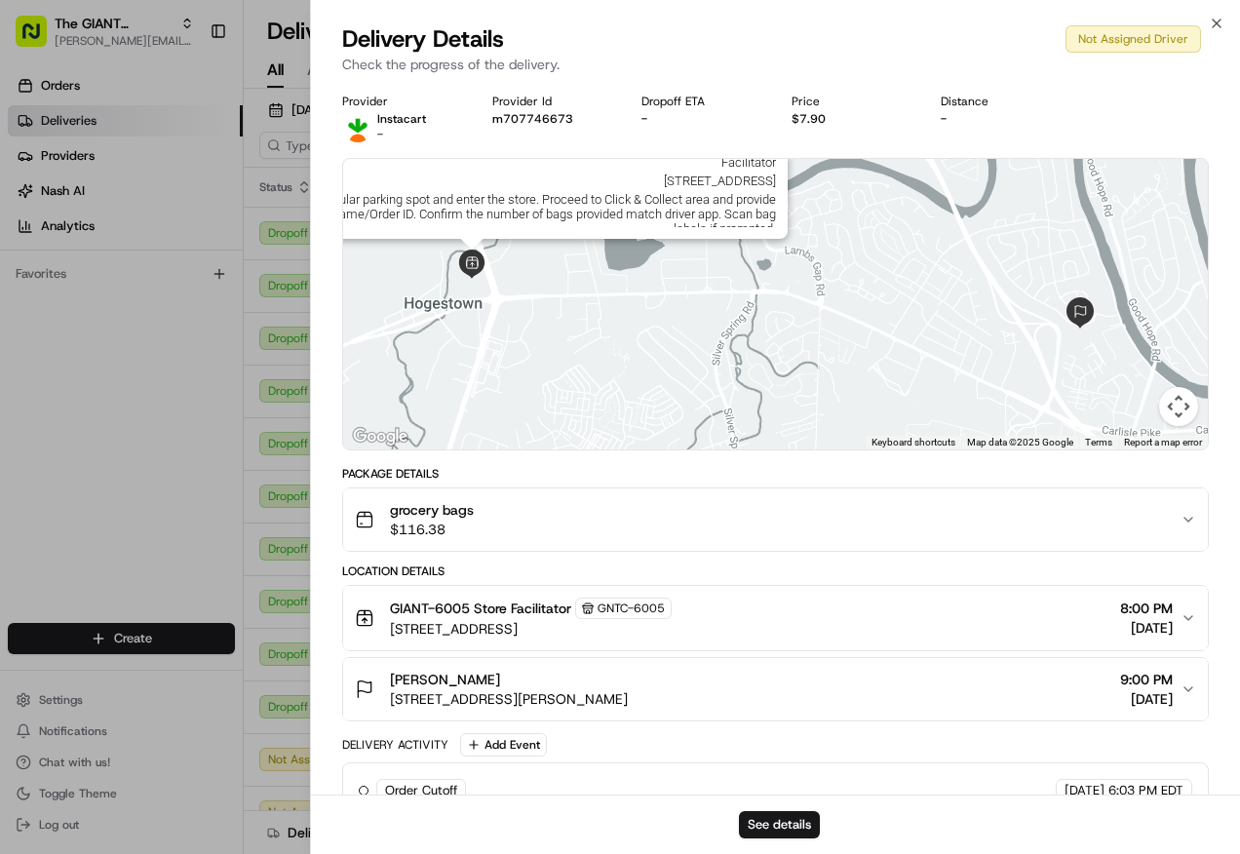 The width and height of the screenshot is (1240, 854). I want to click on img: Google, so click(380, 437).